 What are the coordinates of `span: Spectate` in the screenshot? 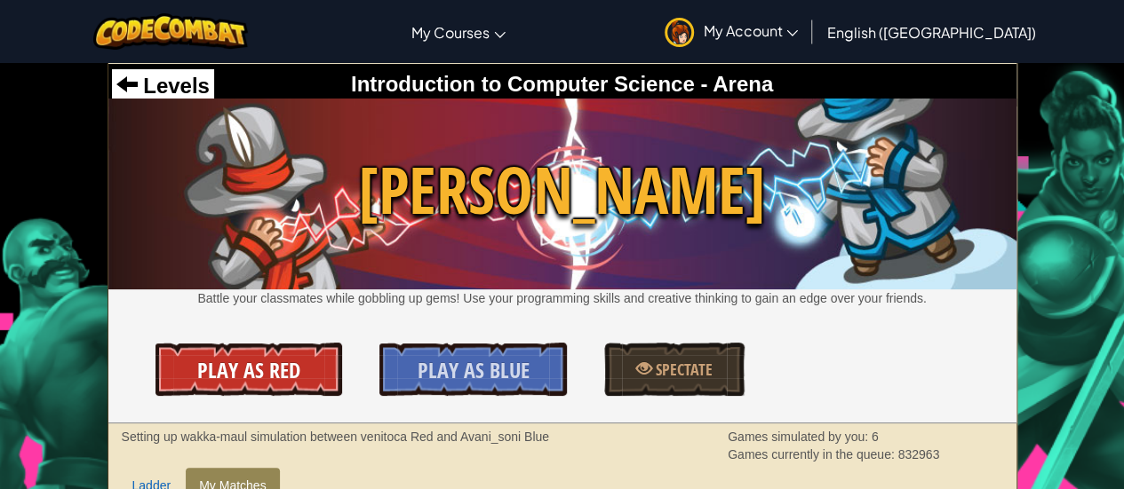 It's located at (682, 369).